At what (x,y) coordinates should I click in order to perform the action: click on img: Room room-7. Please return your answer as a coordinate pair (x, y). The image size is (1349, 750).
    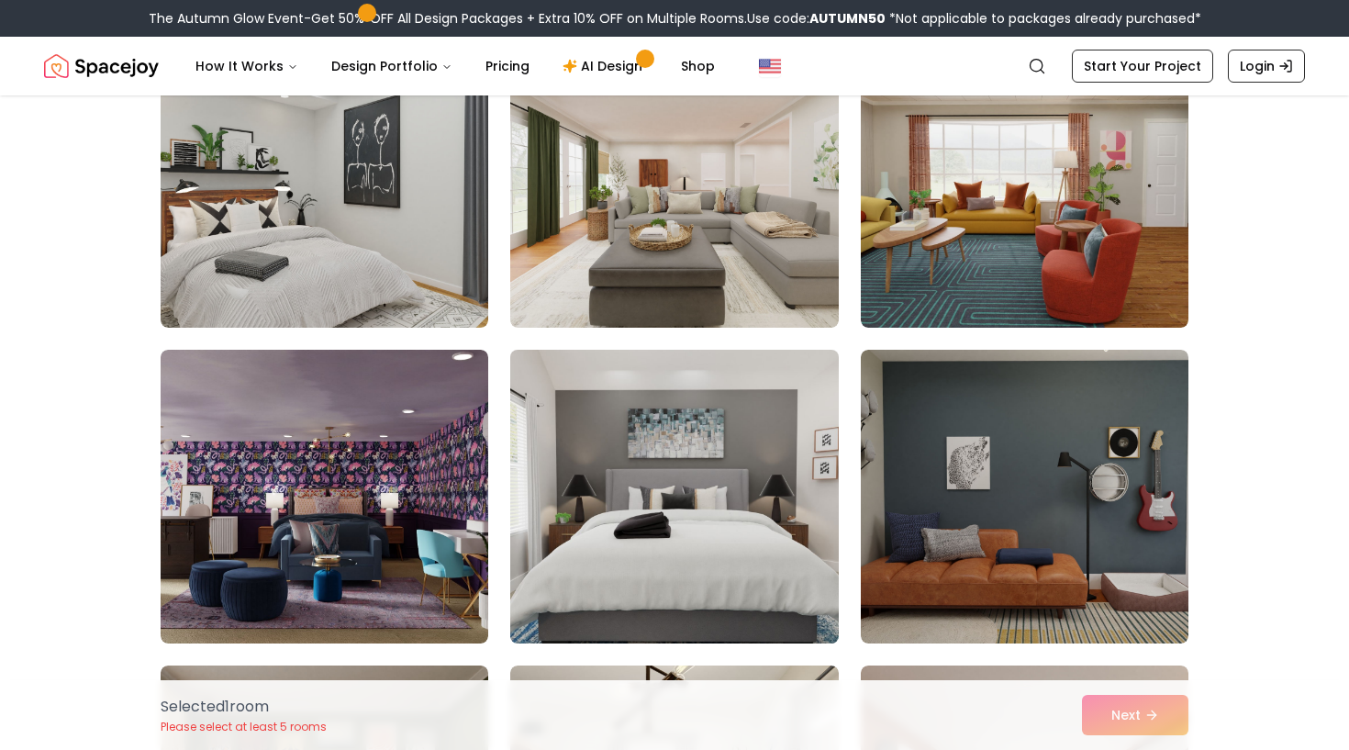
    Looking at the image, I should click on (324, 181).